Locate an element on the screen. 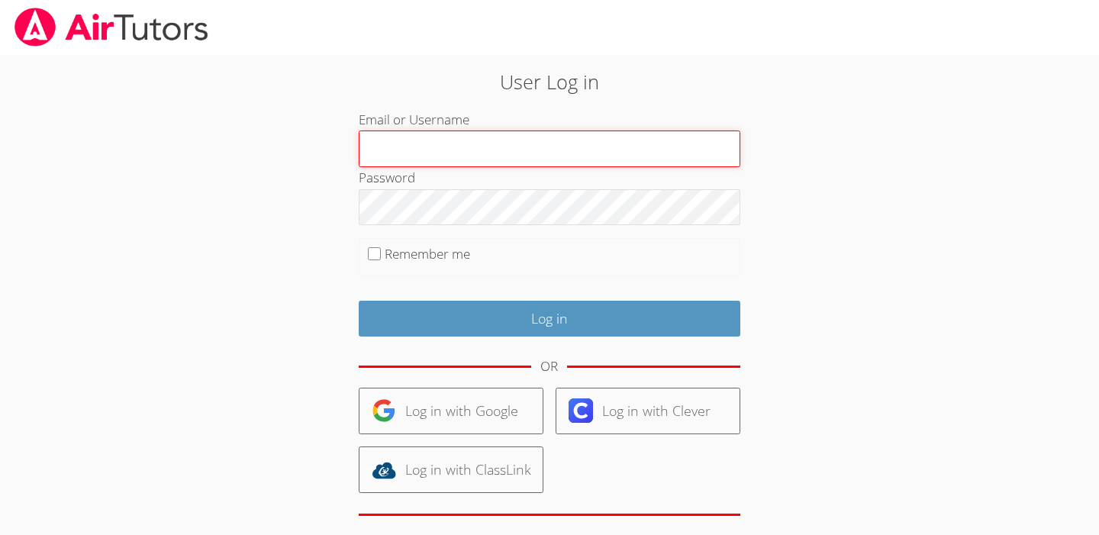 The image size is (1099, 535). label: Email or Username is located at coordinates (414, 119).